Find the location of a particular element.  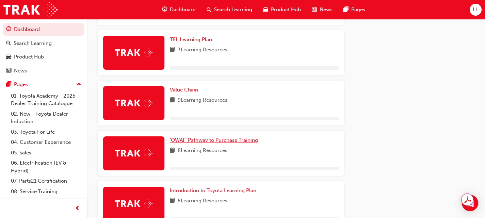

a: 07. Parts21 Certification is located at coordinates (46, 181).